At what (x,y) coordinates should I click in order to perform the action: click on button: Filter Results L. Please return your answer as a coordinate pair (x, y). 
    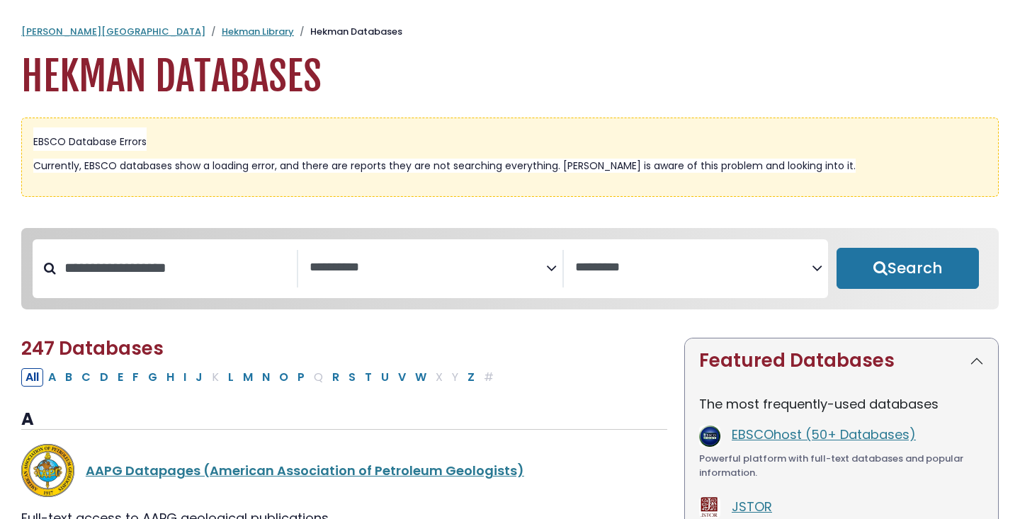
    Looking at the image, I should click on (231, 378).